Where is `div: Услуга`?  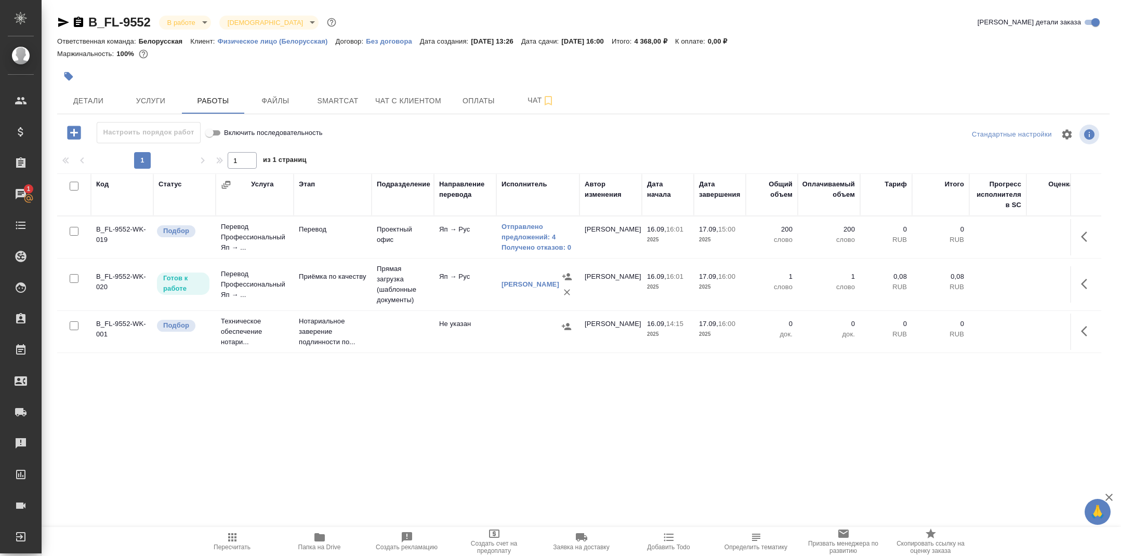 div: Услуга is located at coordinates (262, 184).